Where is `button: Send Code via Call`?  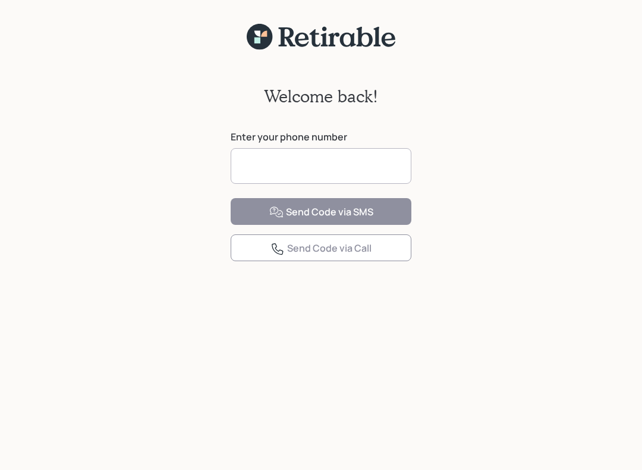
button: Send Code via Call is located at coordinates (321, 247).